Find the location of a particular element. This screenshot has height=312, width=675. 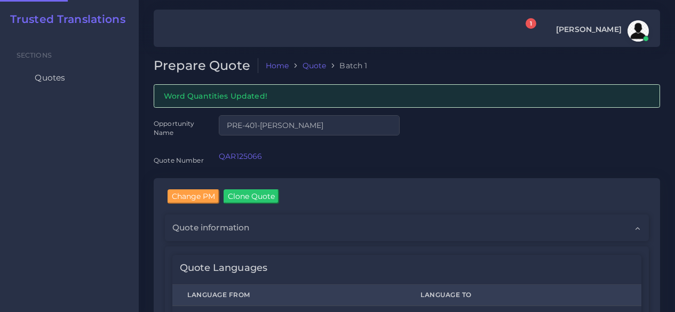

a: 1 is located at coordinates (525, 31).